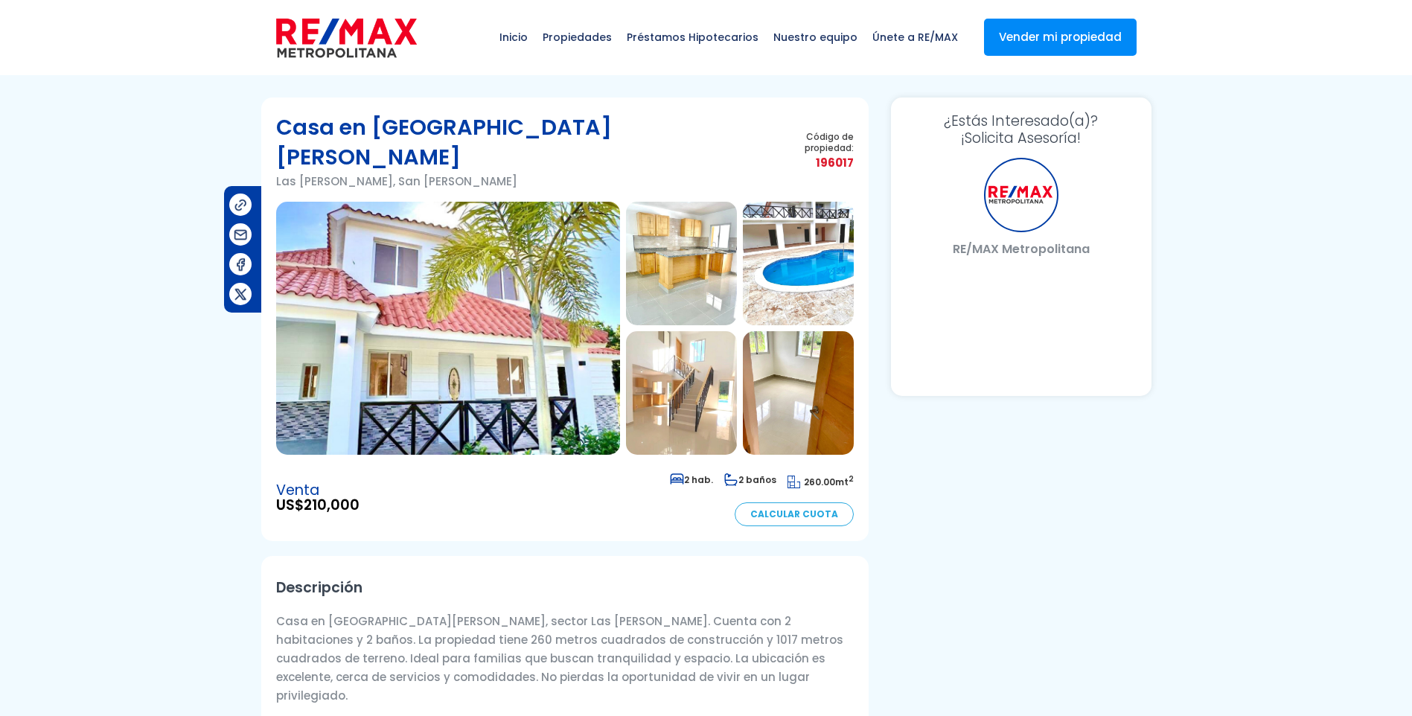 Image resolution: width=1412 pixels, height=716 pixels. What do you see at coordinates (565, 587) in the screenshot?
I see `h2: Descripción` at bounding box center [565, 587].